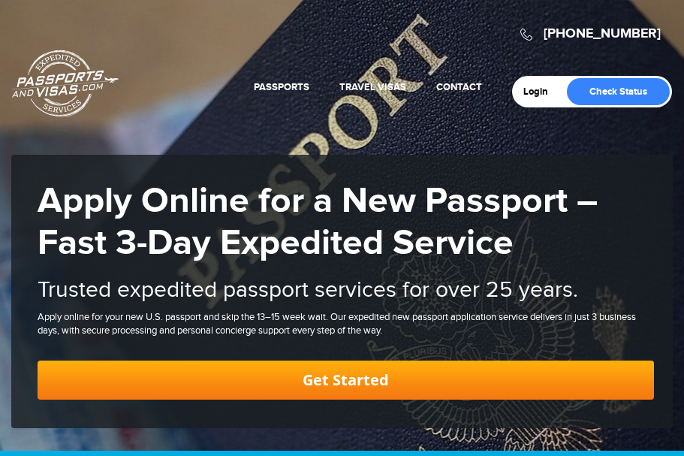 The height and width of the screenshot is (456, 684). I want to click on a: Contact, so click(459, 87).